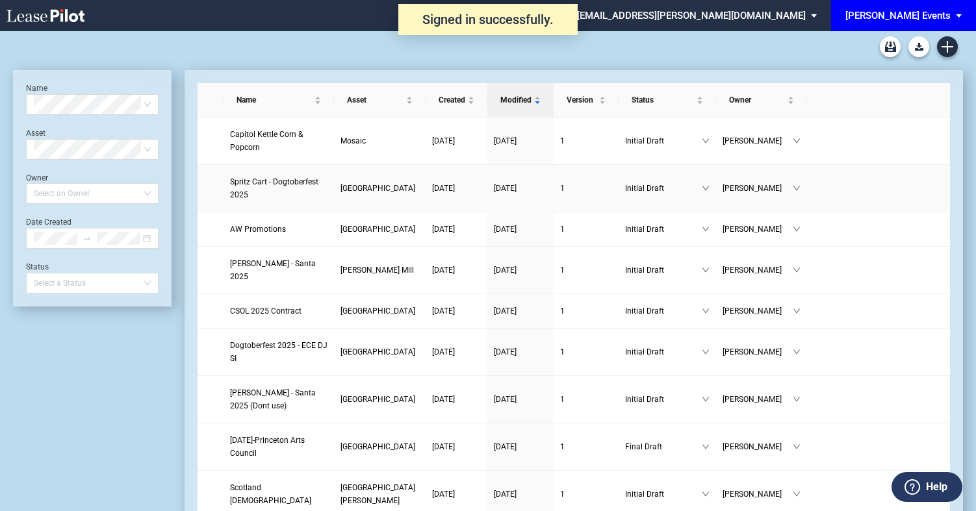  What do you see at coordinates (37, 267) in the screenshot?
I see `label: Status` at bounding box center [37, 267].